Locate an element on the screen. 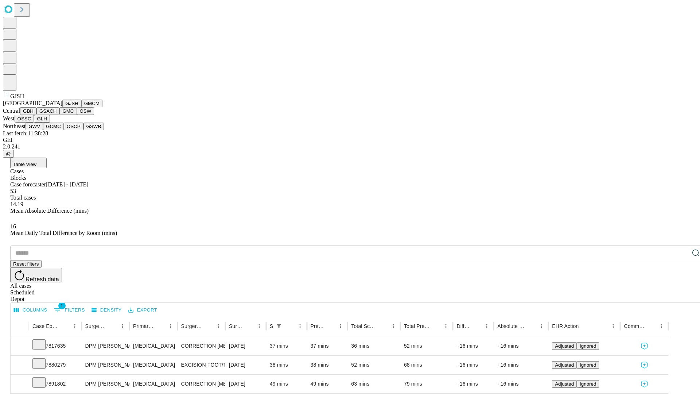 This screenshot has width=700, height=394. div: 68 mins is located at coordinates (426, 364).